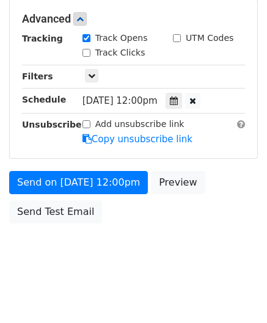 The height and width of the screenshot is (323, 267). Describe the element at coordinates (37, 76) in the screenshot. I see `strong: Filters` at that location.